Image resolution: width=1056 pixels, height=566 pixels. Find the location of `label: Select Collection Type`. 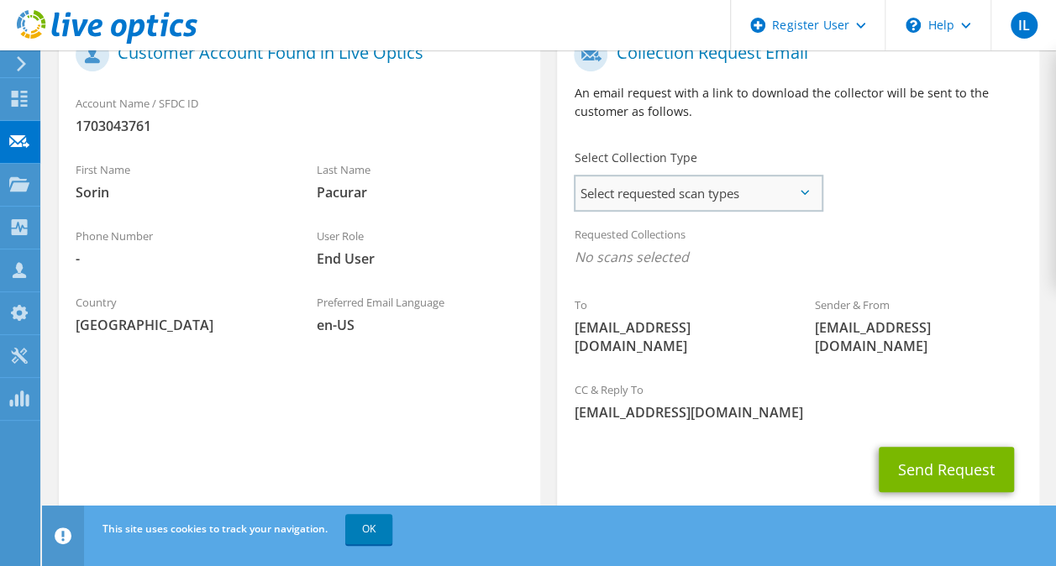

label: Select Collection Type is located at coordinates (635, 158).